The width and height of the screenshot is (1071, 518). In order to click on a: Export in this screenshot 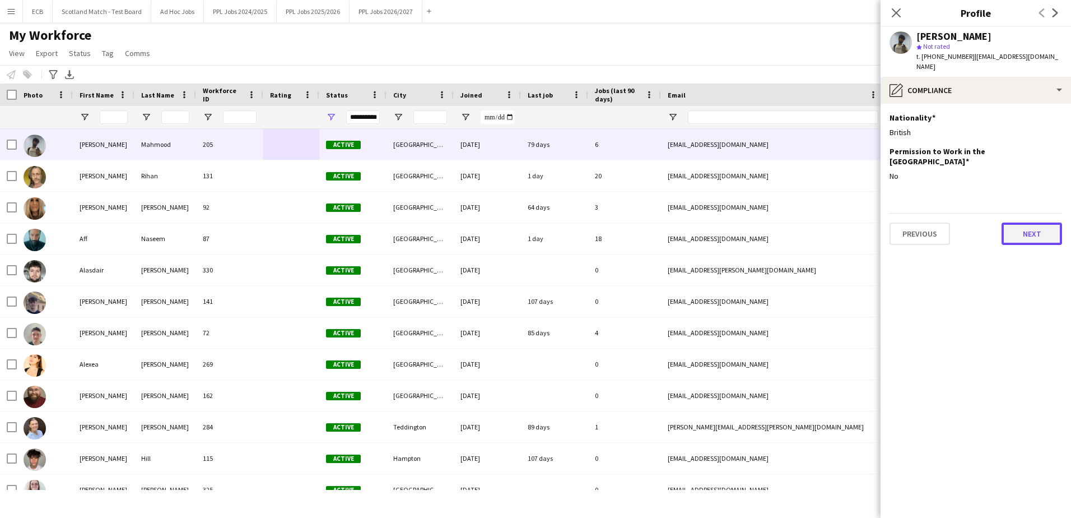, I will do `click(46, 53)`.